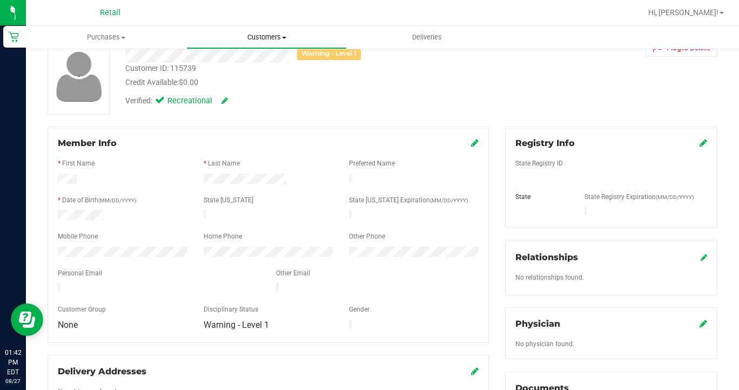  Describe the element at coordinates (14, 37) in the screenshot. I see `inline-svg: Retail` at that location.